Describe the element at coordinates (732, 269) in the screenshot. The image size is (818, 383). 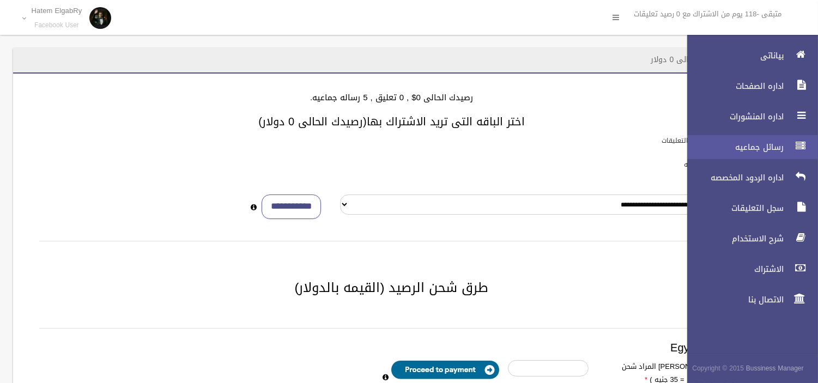
I see `span: الاشتراك` at that location.